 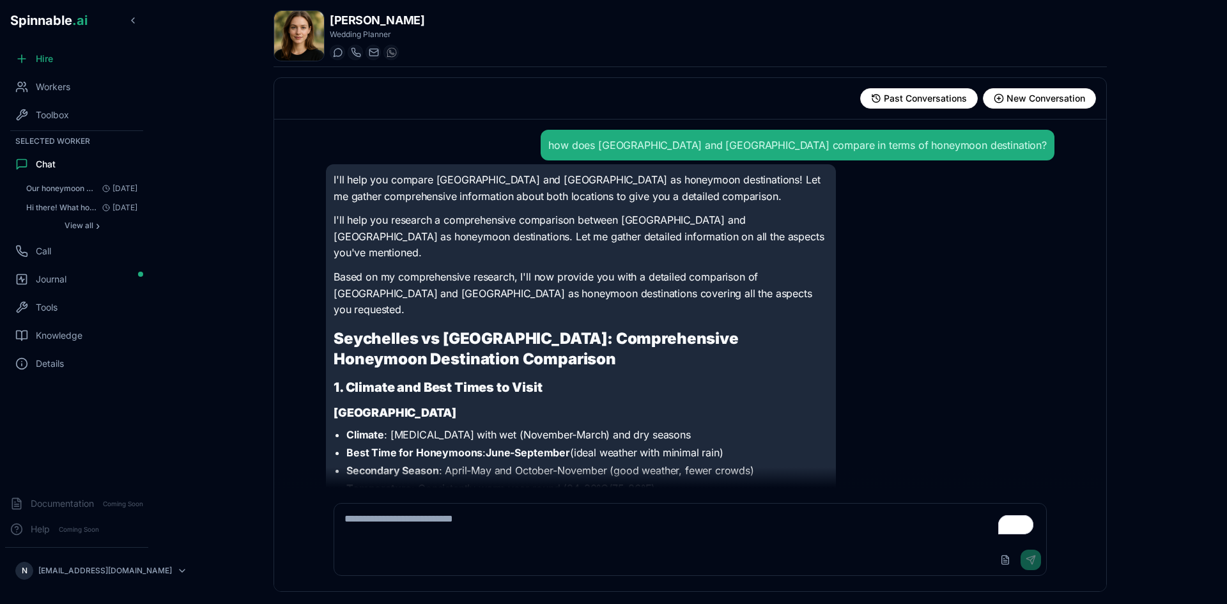 I want to click on span: Workers, so click(x=53, y=87).